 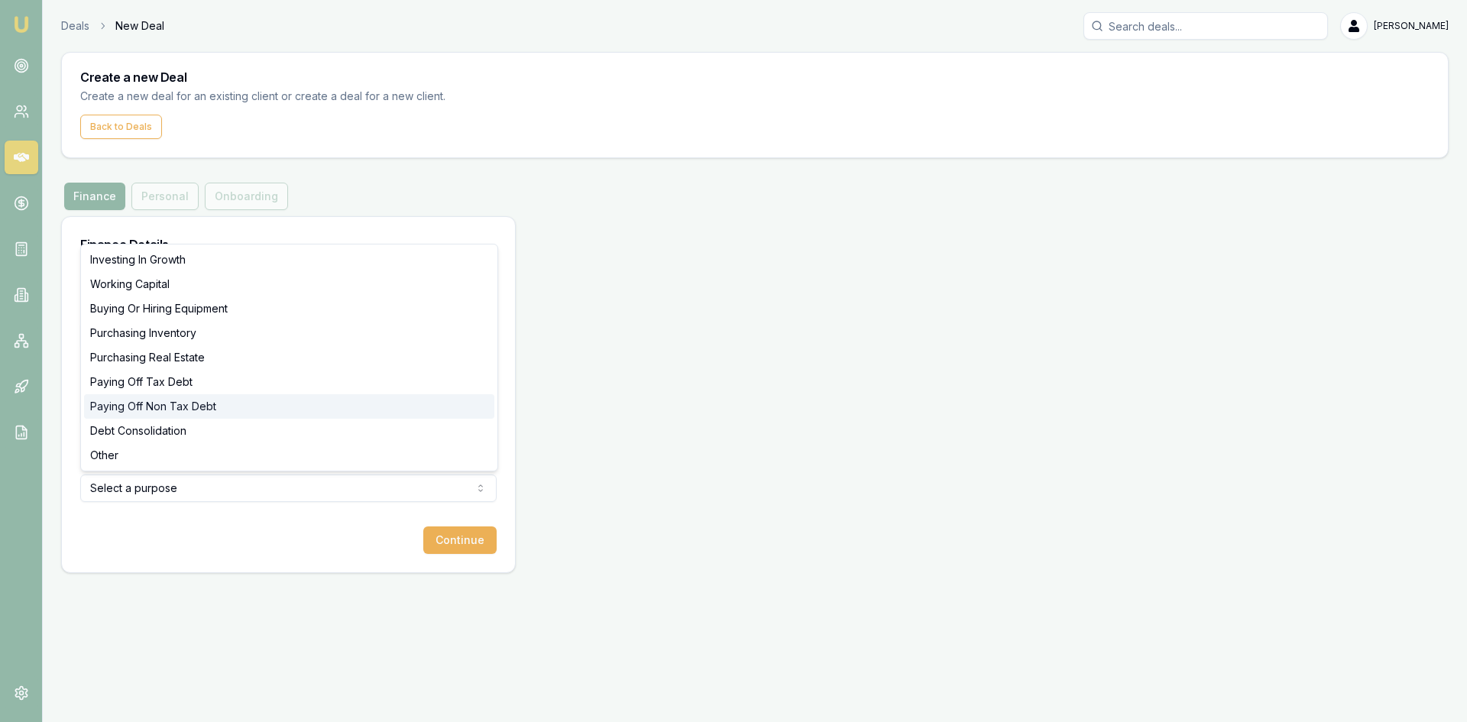 I want to click on span: Paying Off Non Tax Debt, so click(x=153, y=406).